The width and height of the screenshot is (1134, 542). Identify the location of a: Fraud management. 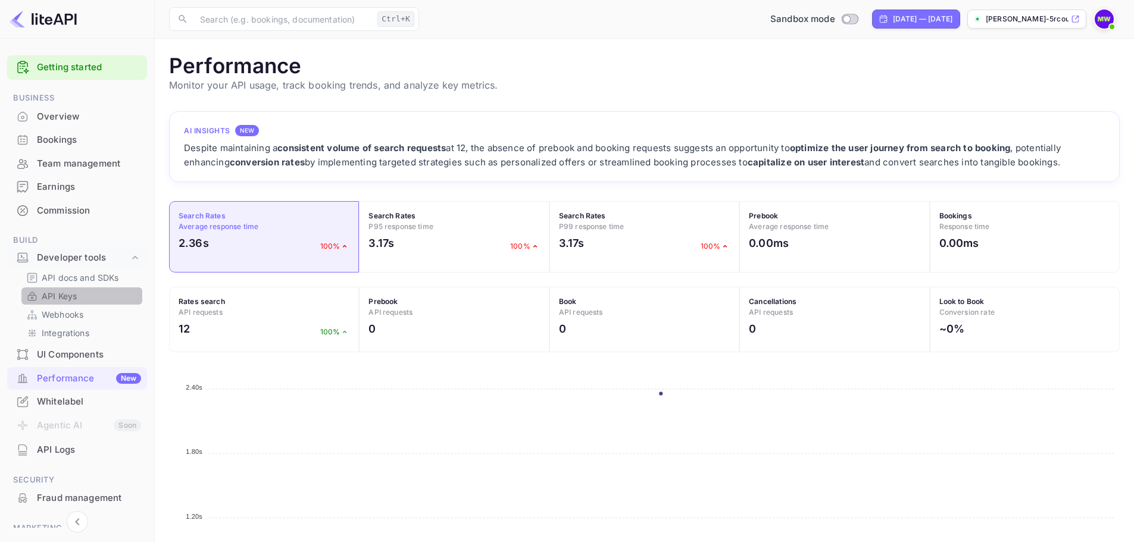
(77, 498).